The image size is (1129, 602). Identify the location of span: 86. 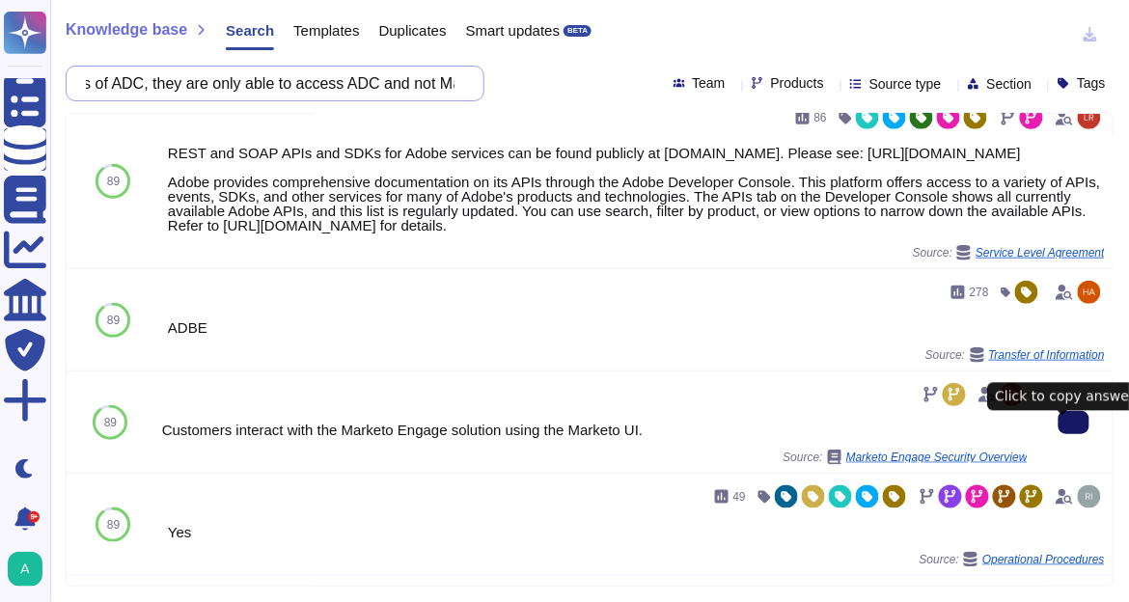
(820, 118).